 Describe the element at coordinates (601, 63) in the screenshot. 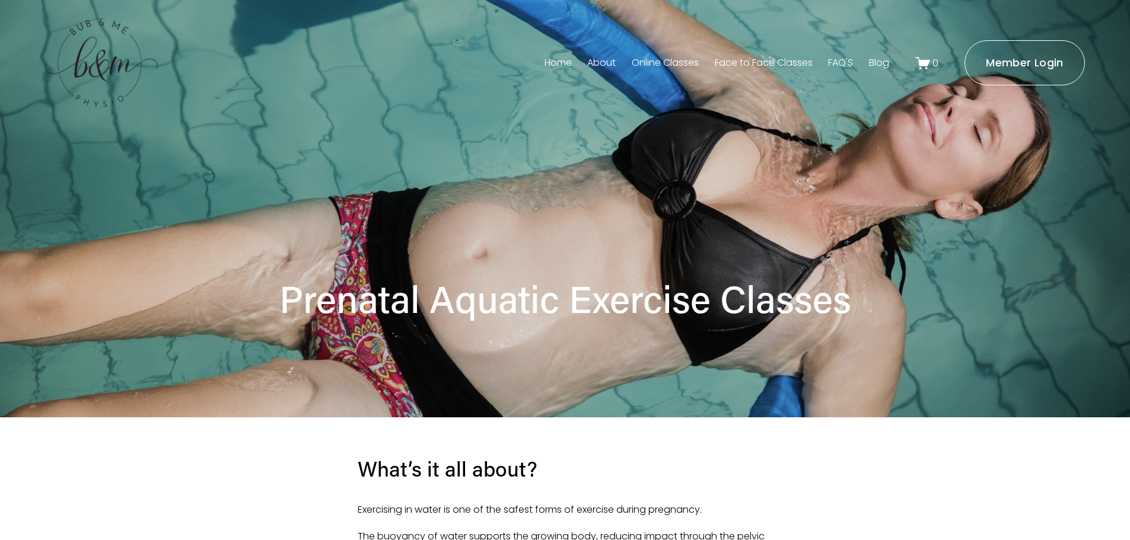

I see `a: About` at that location.